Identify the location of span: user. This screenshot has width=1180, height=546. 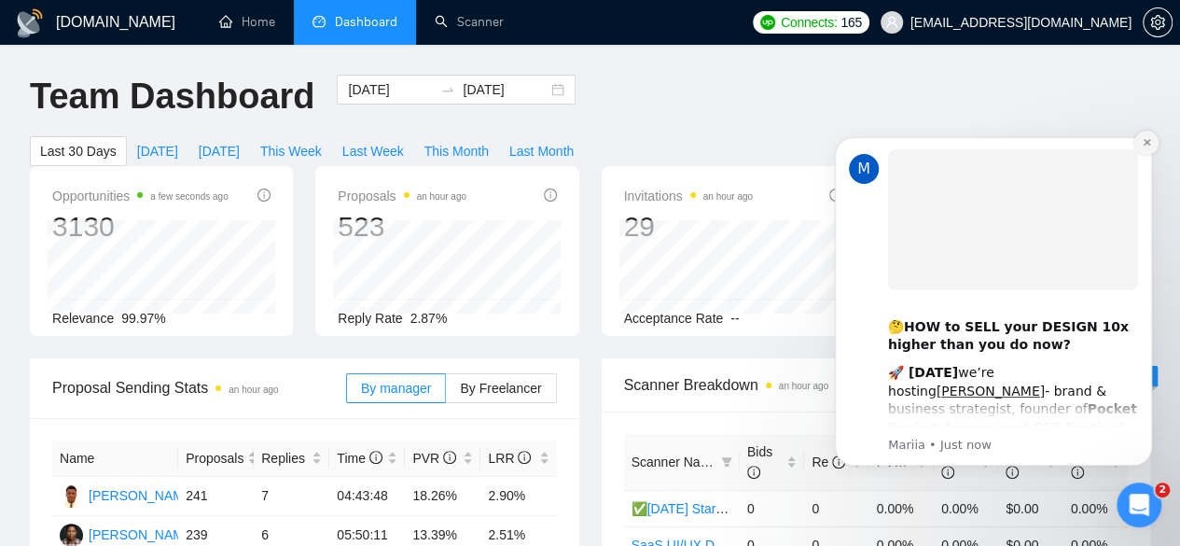
(892, 22).